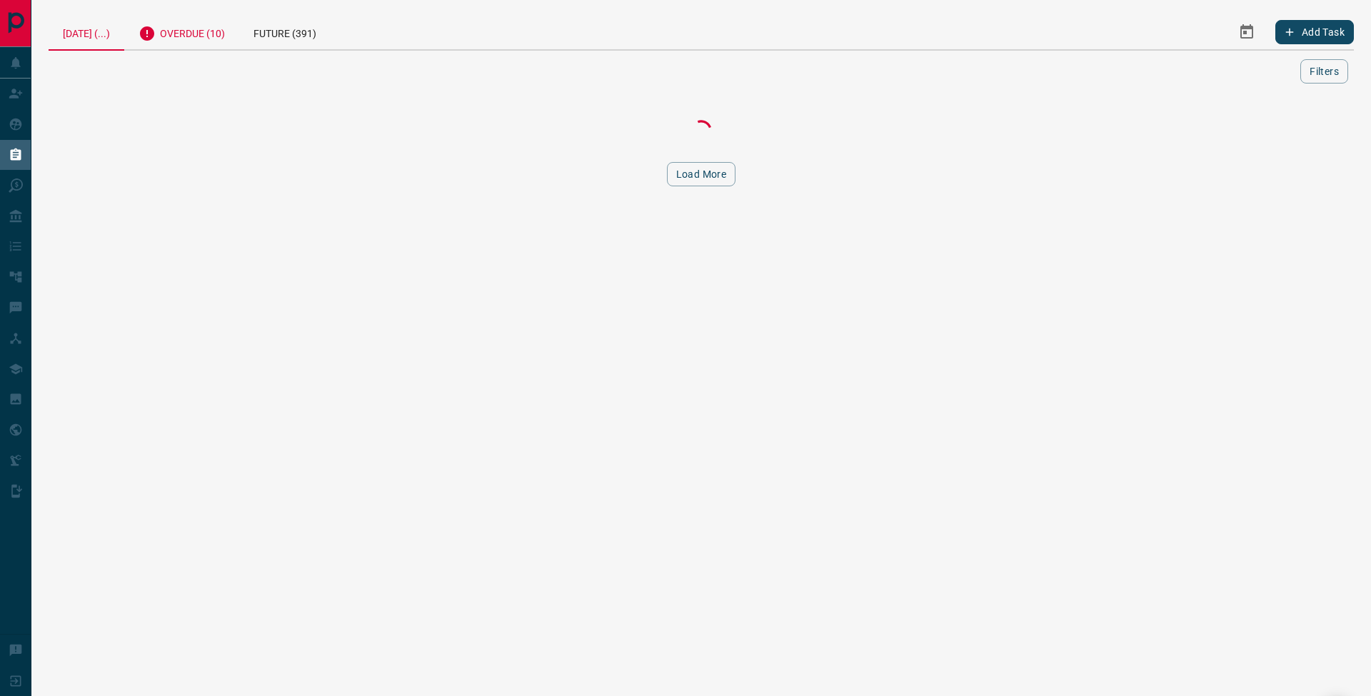 This screenshot has width=1371, height=696. Describe the element at coordinates (701, 131) in the screenshot. I see `div: Loading` at that location.